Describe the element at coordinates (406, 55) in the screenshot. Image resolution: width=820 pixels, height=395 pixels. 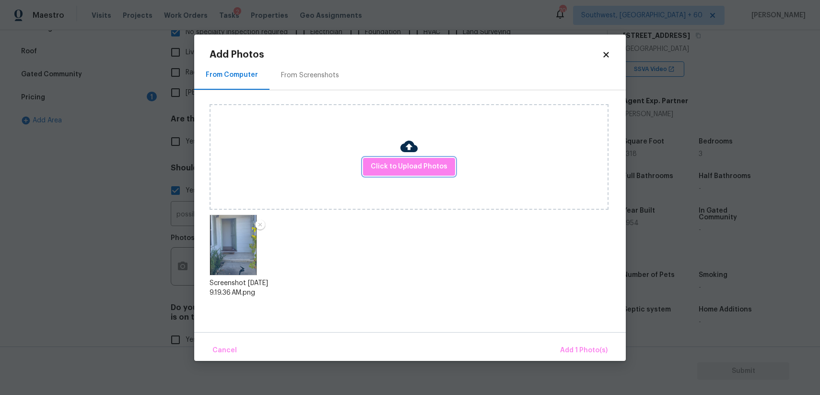
I see `h2: Add Photos` at that location.